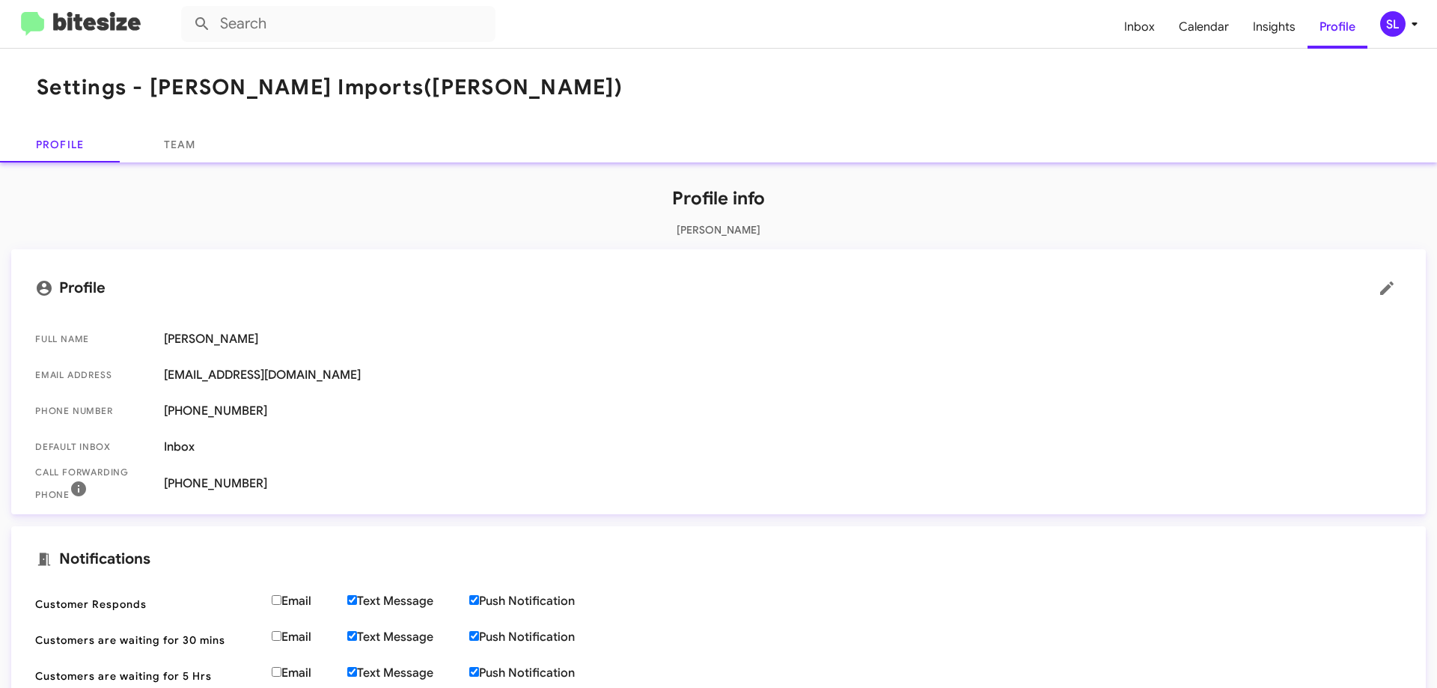 Image resolution: width=1437 pixels, height=688 pixels. I want to click on mat-card-title: Notifications, so click(719, 559).